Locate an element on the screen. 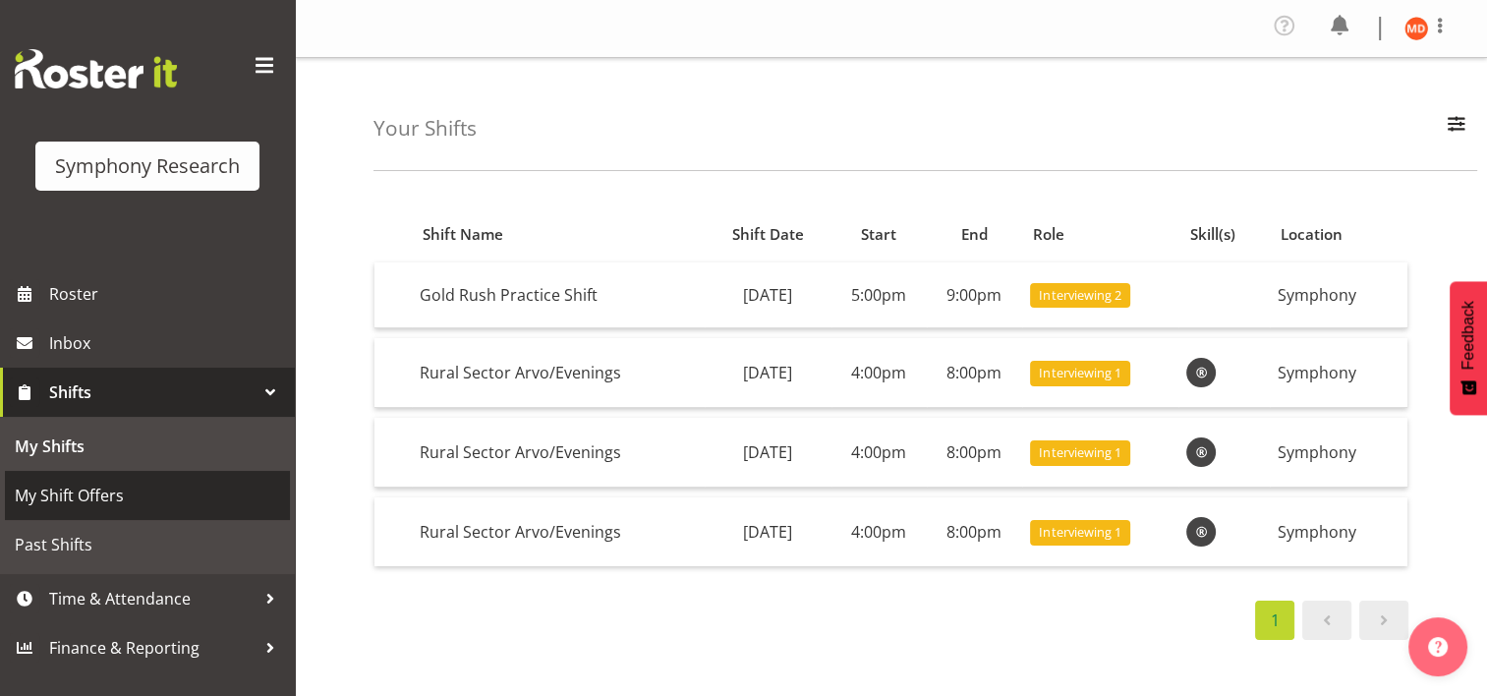 This screenshot has height=696, width=1487. div: Shift Name is located at coordinates (557, 234).